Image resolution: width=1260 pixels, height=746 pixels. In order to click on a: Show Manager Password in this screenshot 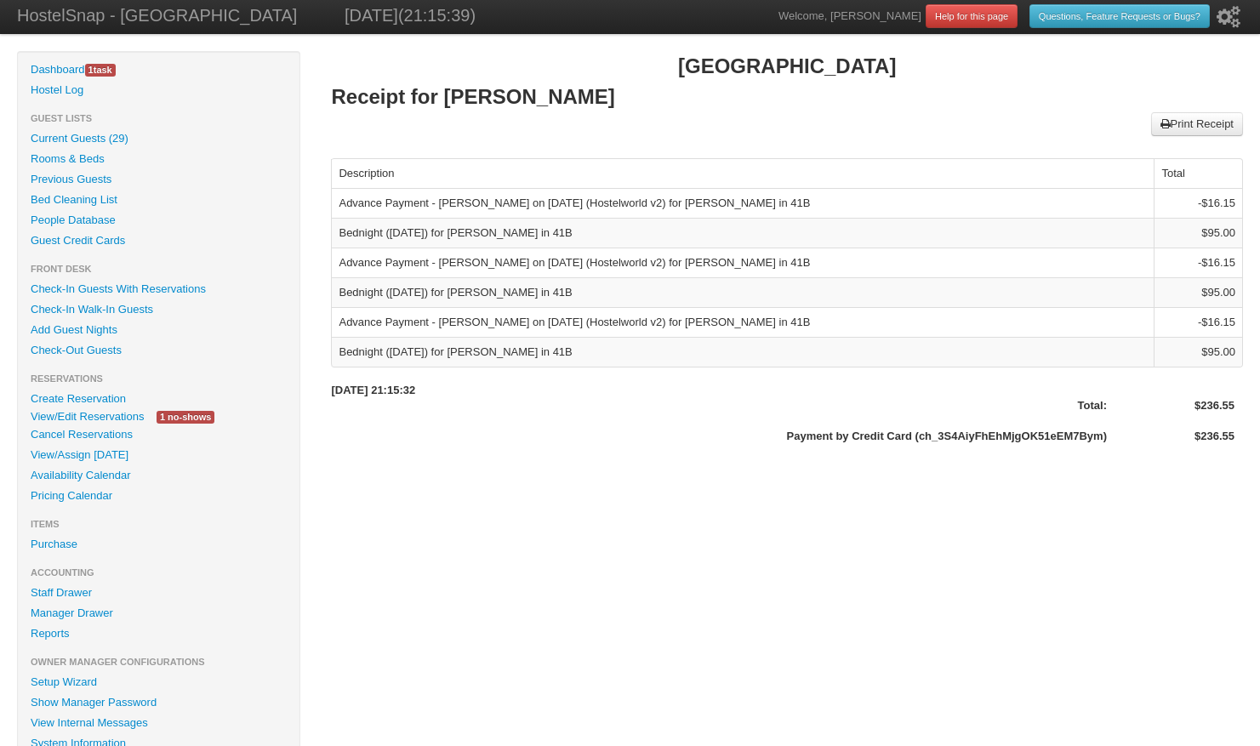, I will do `click(158, 703)`.